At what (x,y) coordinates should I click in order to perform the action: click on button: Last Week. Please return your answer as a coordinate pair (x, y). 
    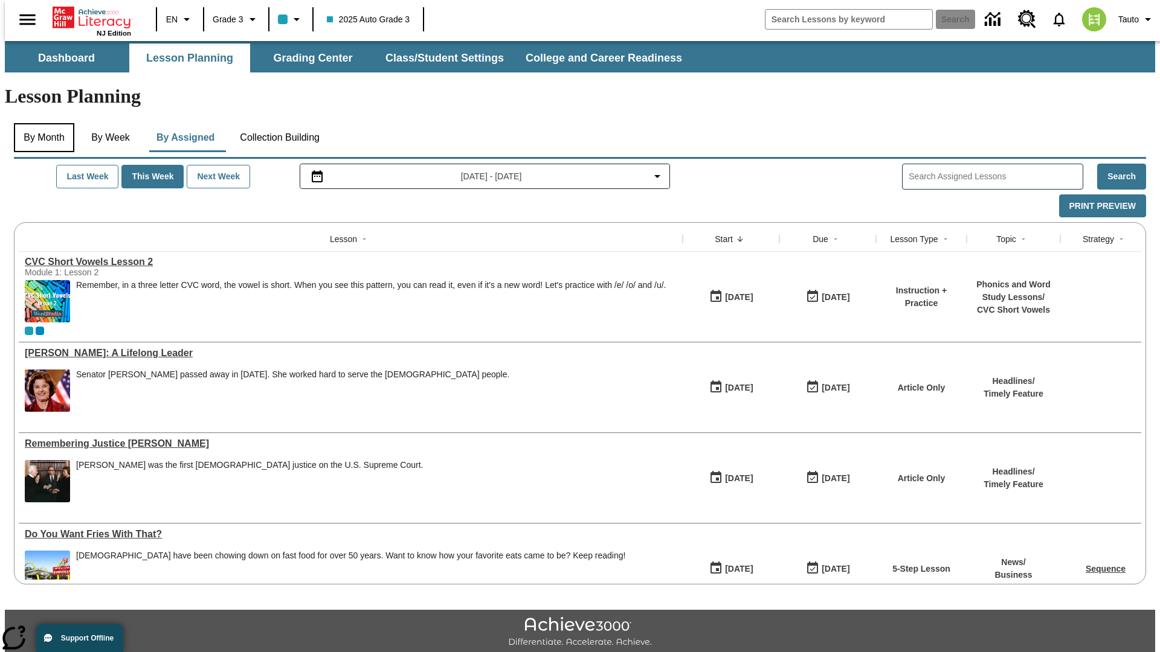
    Looking at the image, I should click on (87, 176).